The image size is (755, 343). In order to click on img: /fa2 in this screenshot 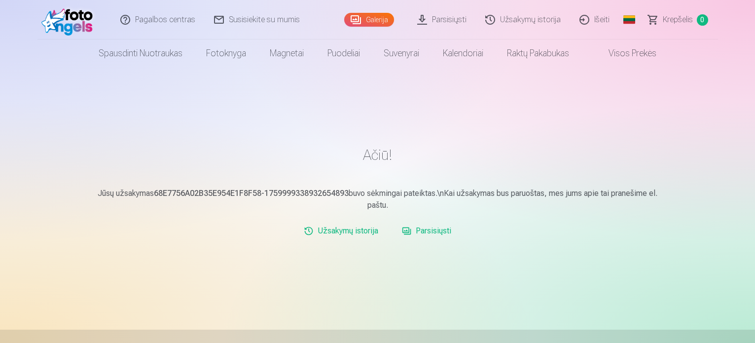, I will do `click(70, 20)`.